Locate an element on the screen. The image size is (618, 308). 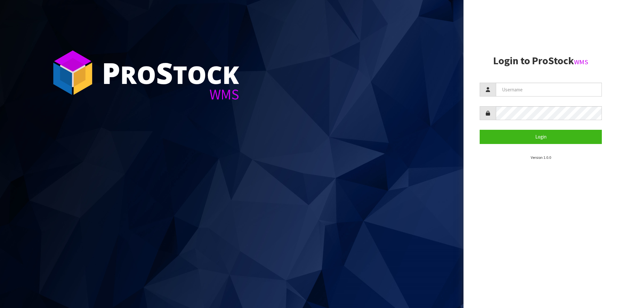
small: Version 1.0.0 is located at coordinates (541, 157).